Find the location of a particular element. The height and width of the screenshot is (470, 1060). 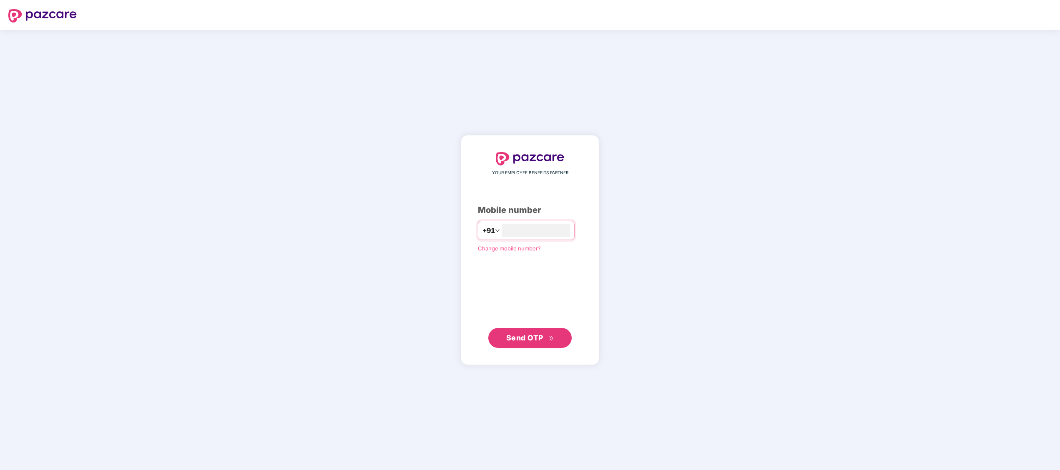

span: double-right is located at coordinates (551, 338).